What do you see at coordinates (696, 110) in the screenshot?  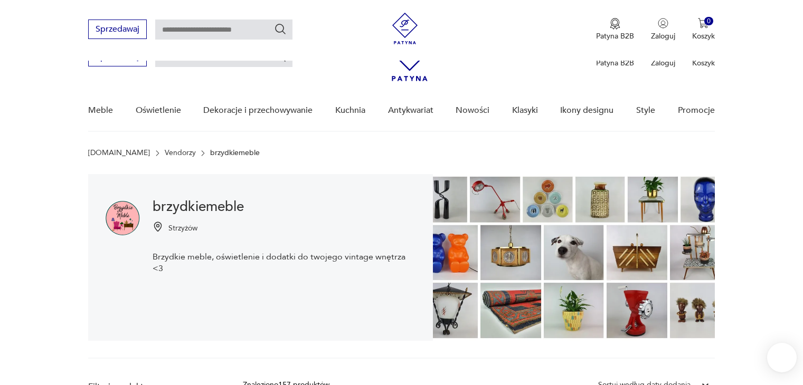 I see `a: Promocje` at bounding box center [696, 110].